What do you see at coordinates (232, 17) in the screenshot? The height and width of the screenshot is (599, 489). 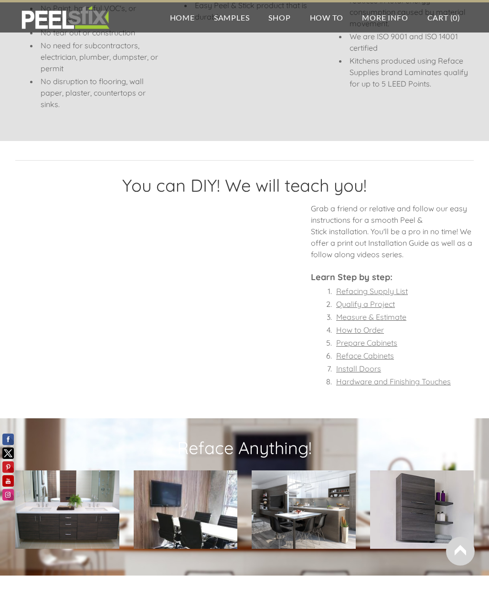 I see `a: Samples` at bounding box center [232, 17].